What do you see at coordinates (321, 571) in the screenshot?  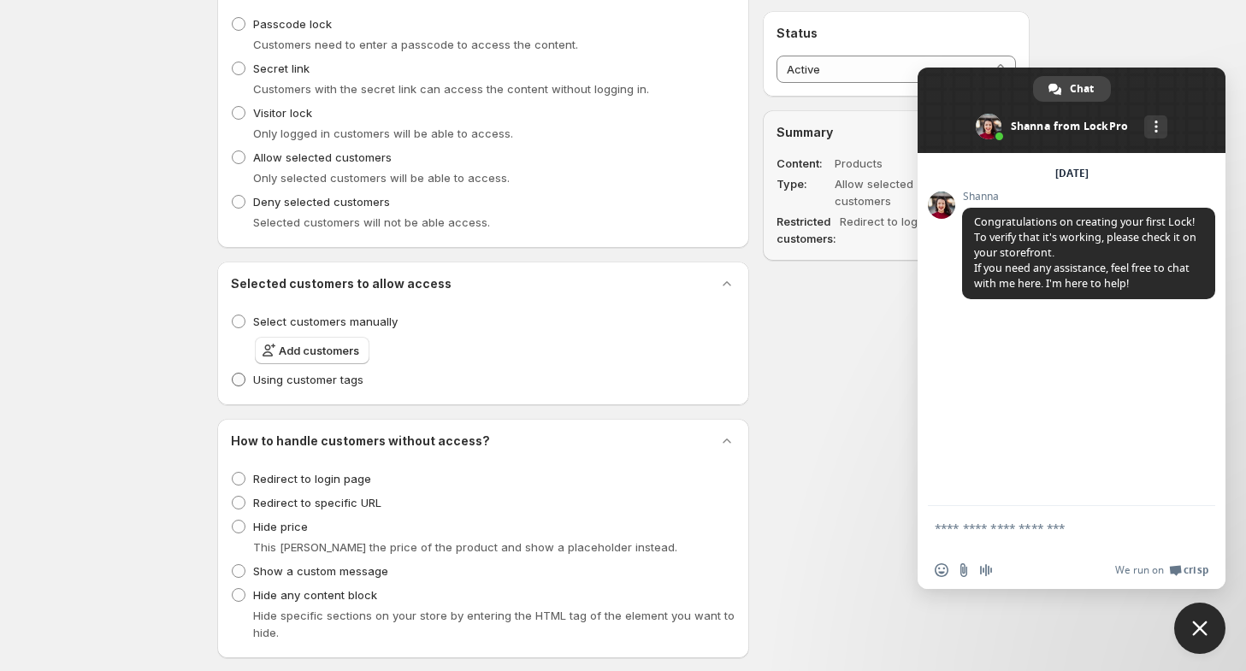 I see `span: Show a custom message` at bounding box center [321, 571].